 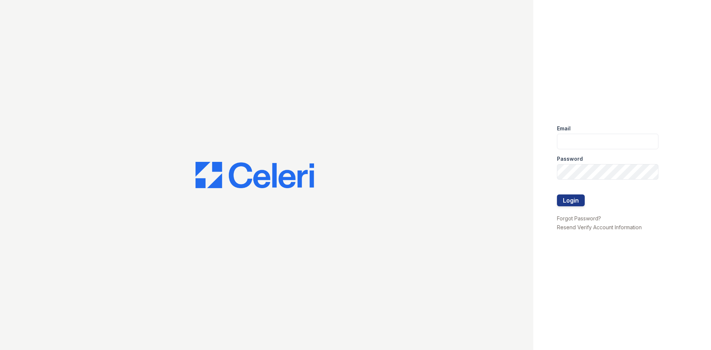 I want to click on label: Email, so click(x=564, y=129).